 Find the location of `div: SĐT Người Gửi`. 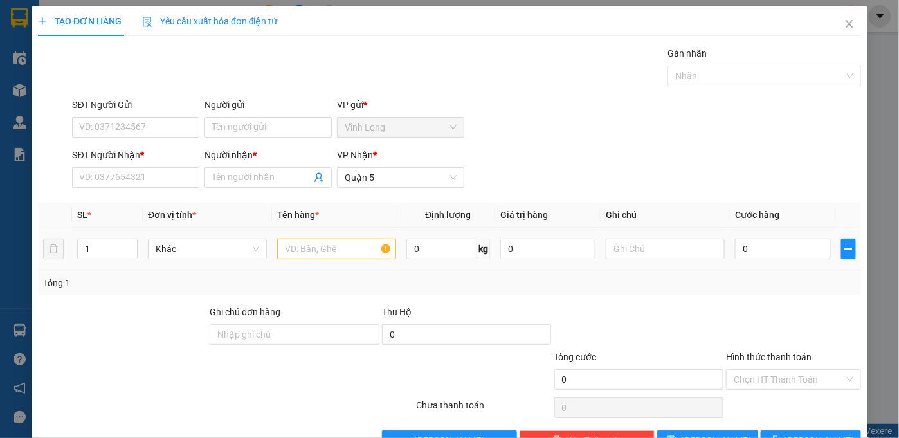

div: SĐT Người Gửi is located at coordinates (136, 105).